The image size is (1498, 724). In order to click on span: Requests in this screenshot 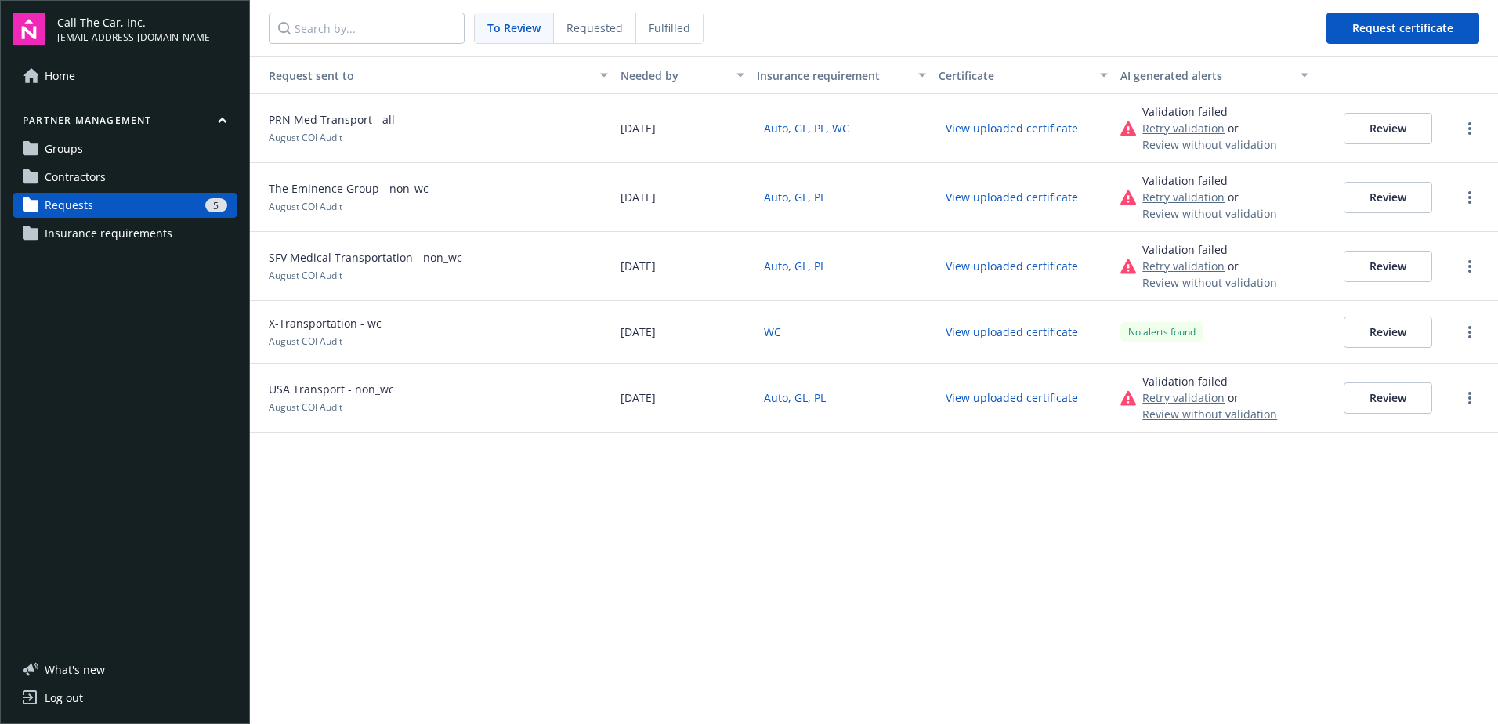, I will do `click(69, 205)`.